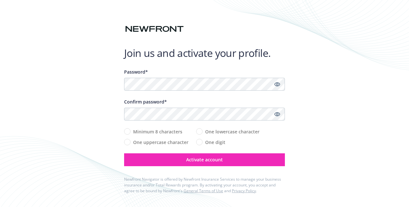 The height and width of the screenshot is (207, 409). What do you see at coordinates (204, 160) in the screenshot?
I see `button: Activate account` at bounding box center [204, 160].